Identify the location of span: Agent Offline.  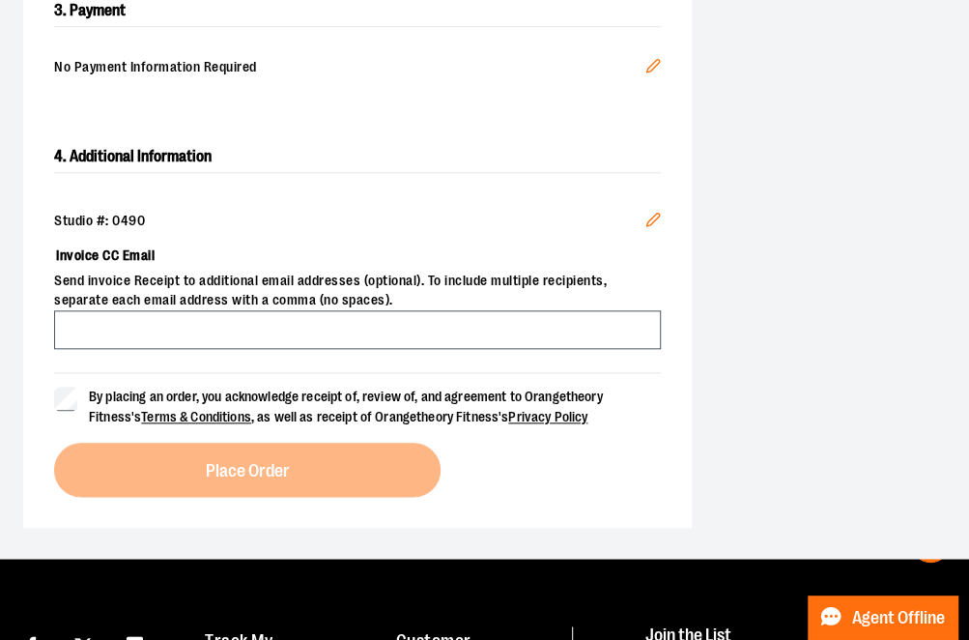
(899, 618).